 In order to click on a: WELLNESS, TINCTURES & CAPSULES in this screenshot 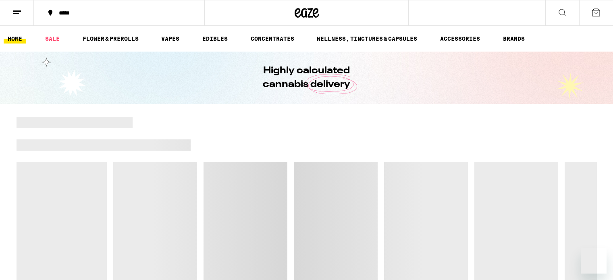, I will do `click(367, 39)`.